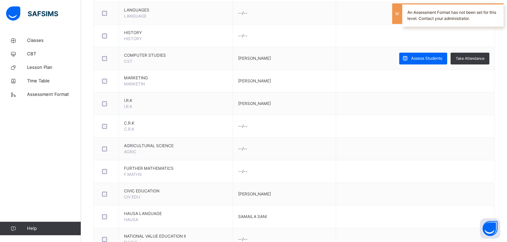 Image resolution: width=507 pixels, height=242 pixels. What do you see at coordinates (490, 229) in the screenshot?
I see `button: Open asap` at bounding box center [490, 229].